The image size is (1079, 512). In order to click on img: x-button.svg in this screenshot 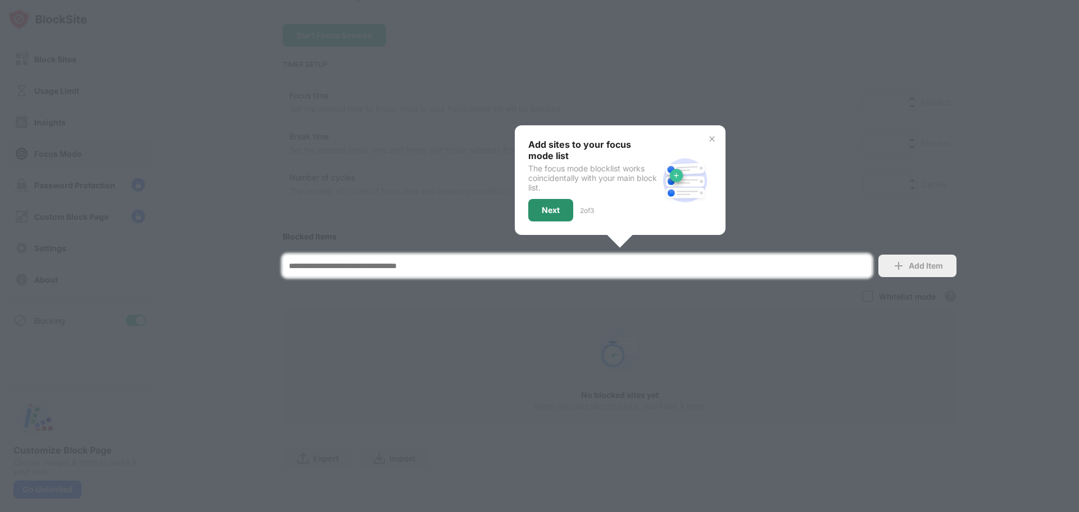, I will do `click(712, 139)`.